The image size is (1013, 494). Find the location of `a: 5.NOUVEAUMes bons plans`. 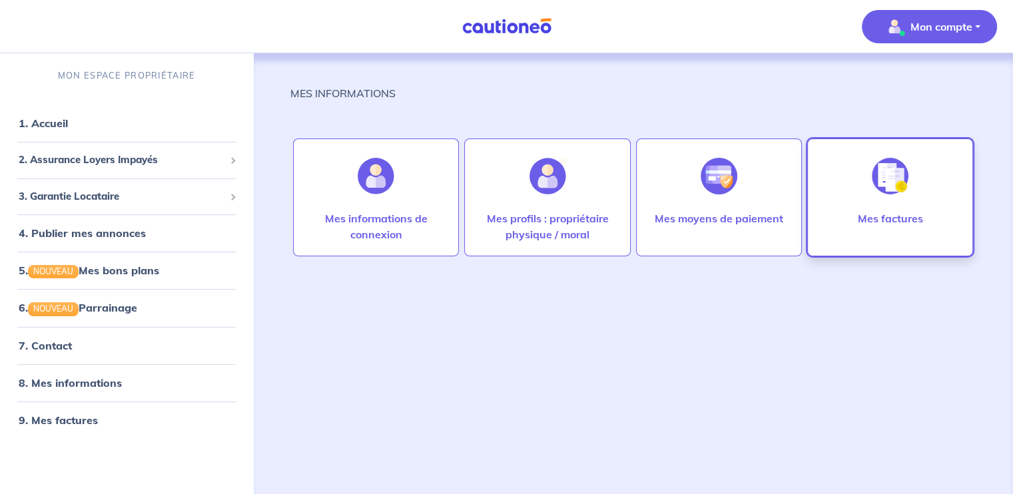

a: 5.NOUVEAUMes bons plans is located at coordinates (89, 271).